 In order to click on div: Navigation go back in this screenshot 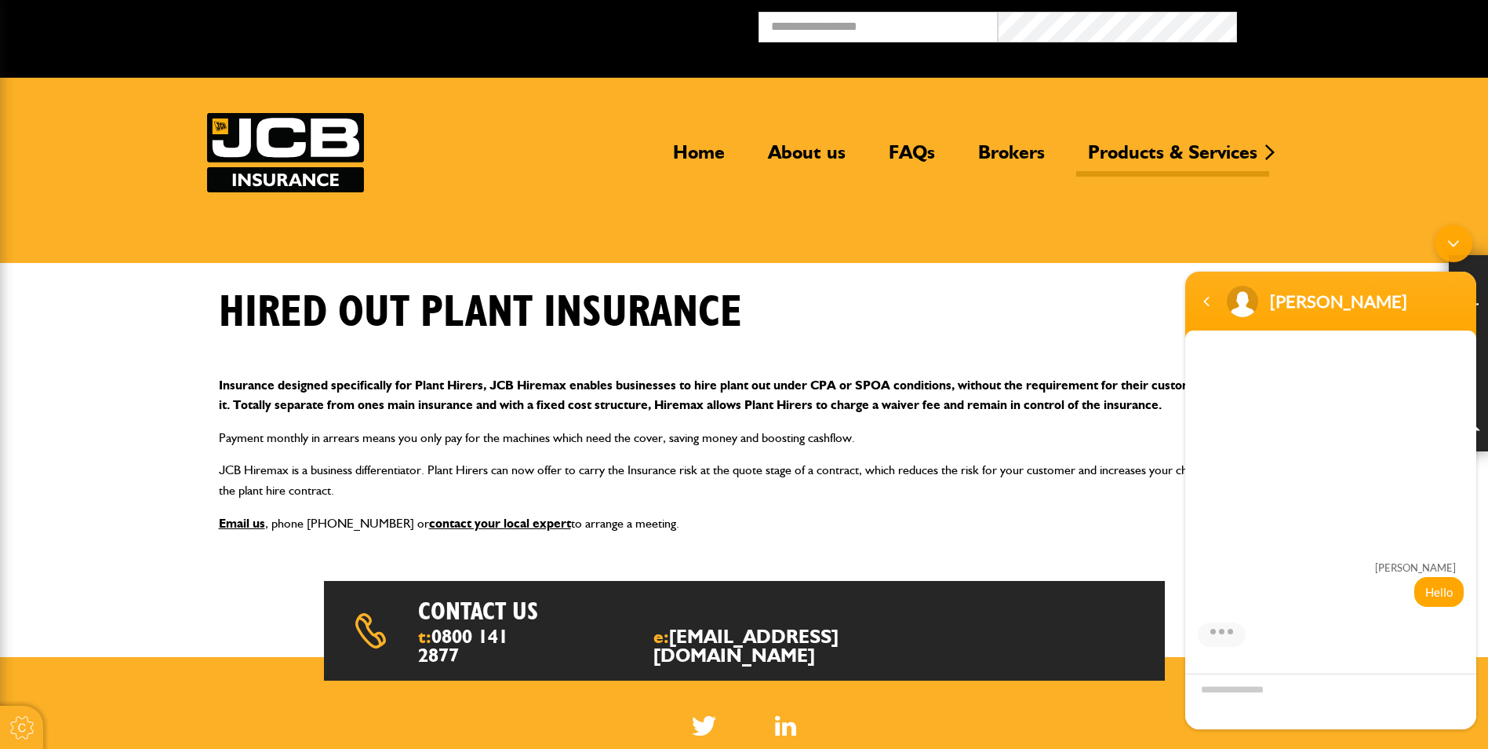, I will do `click(29, 85)`.